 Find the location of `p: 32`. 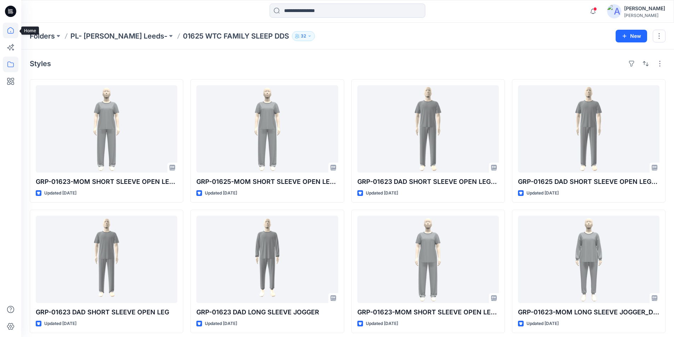

p: 32 is located at coordinates (303, 36).